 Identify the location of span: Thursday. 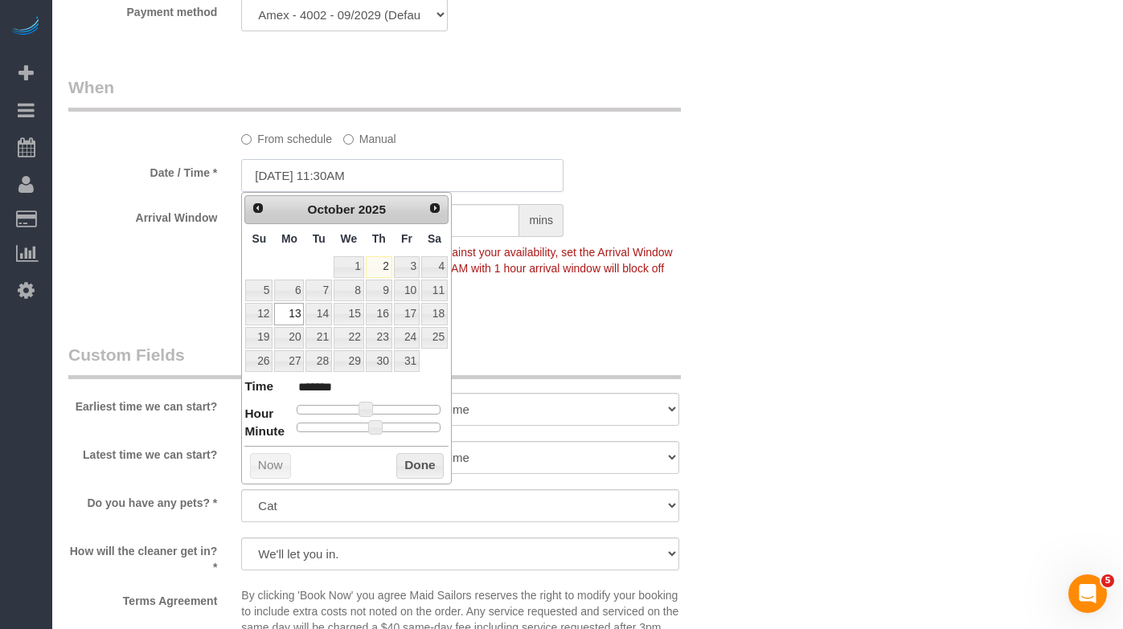
(379, 239).